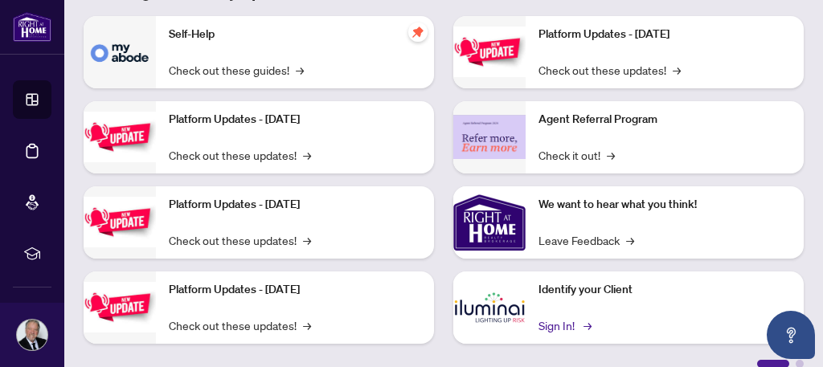 This screenshot has height=367, width=823. Describe the element at coordinates (665, 205) in the screenshot. I see `p: We want to hear what you think!` at that location.